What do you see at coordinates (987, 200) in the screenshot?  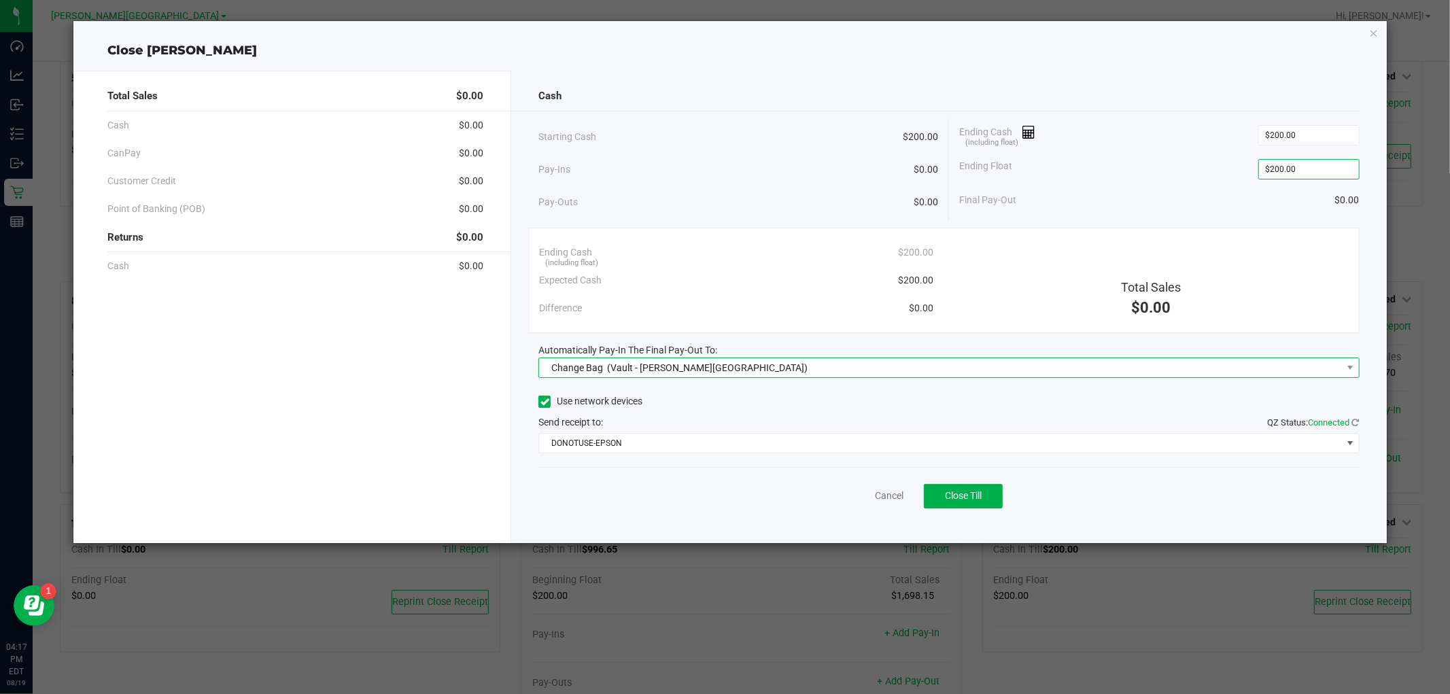 I see `span: Final Pay-Out` at bounding box center [987, 200].